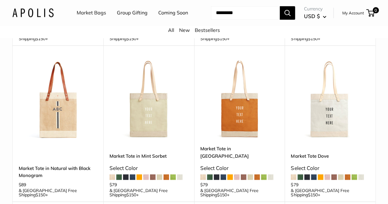  Describe the element at coordinates (149, 156) in the screenshot. I see `a: Market Tote in Mint Sorbet` at that location.